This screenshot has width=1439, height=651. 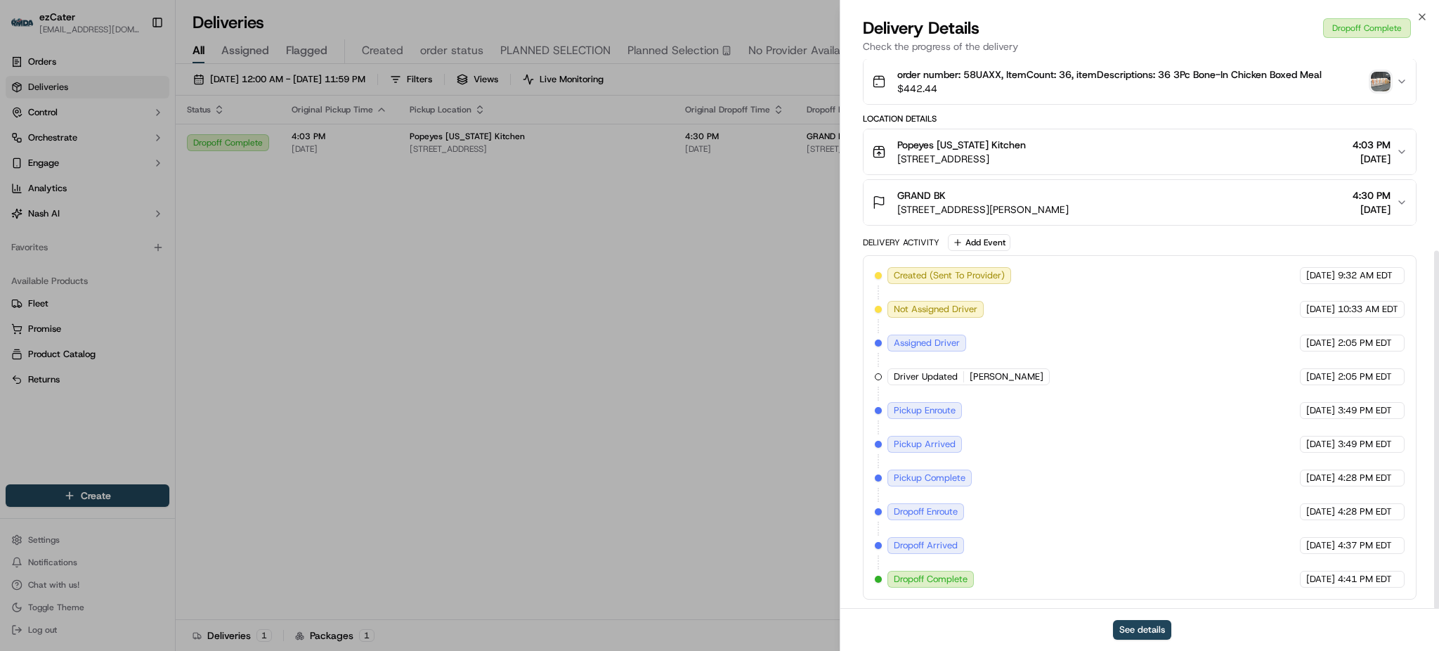 I want to click on span: 4:30 PM, so click(x=1372, y=195).